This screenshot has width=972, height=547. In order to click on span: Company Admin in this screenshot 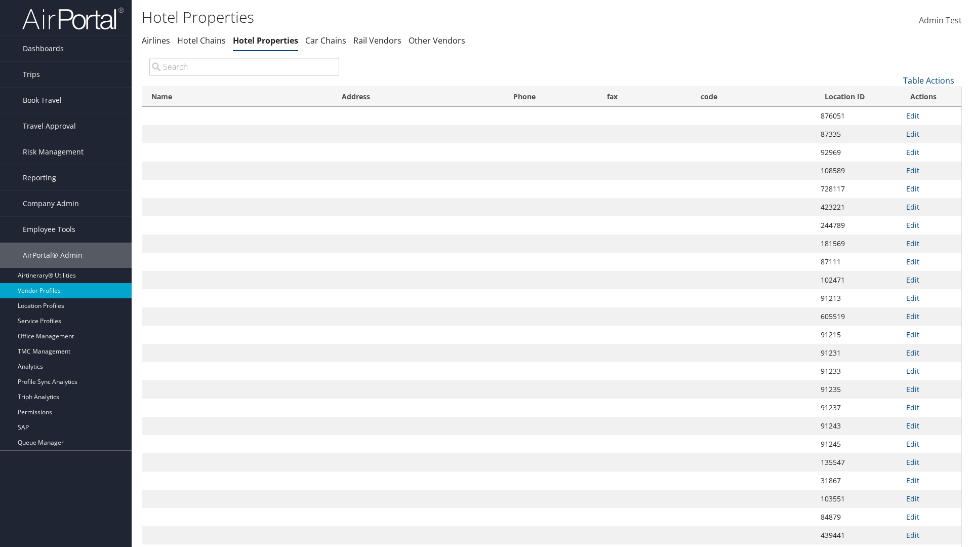, I will do `click(51, 203)`.